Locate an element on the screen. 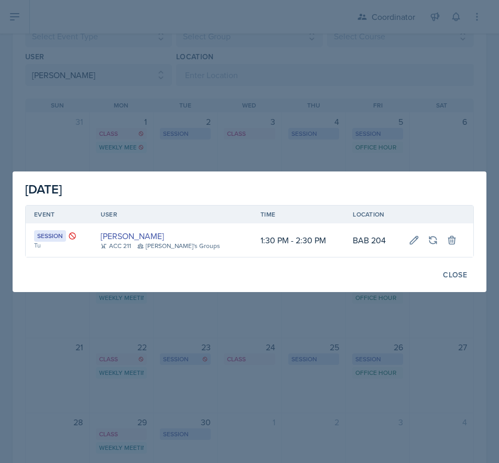 The height and width of the screenshot is (463, 499). th: Time is located at coordinates (298, 214).